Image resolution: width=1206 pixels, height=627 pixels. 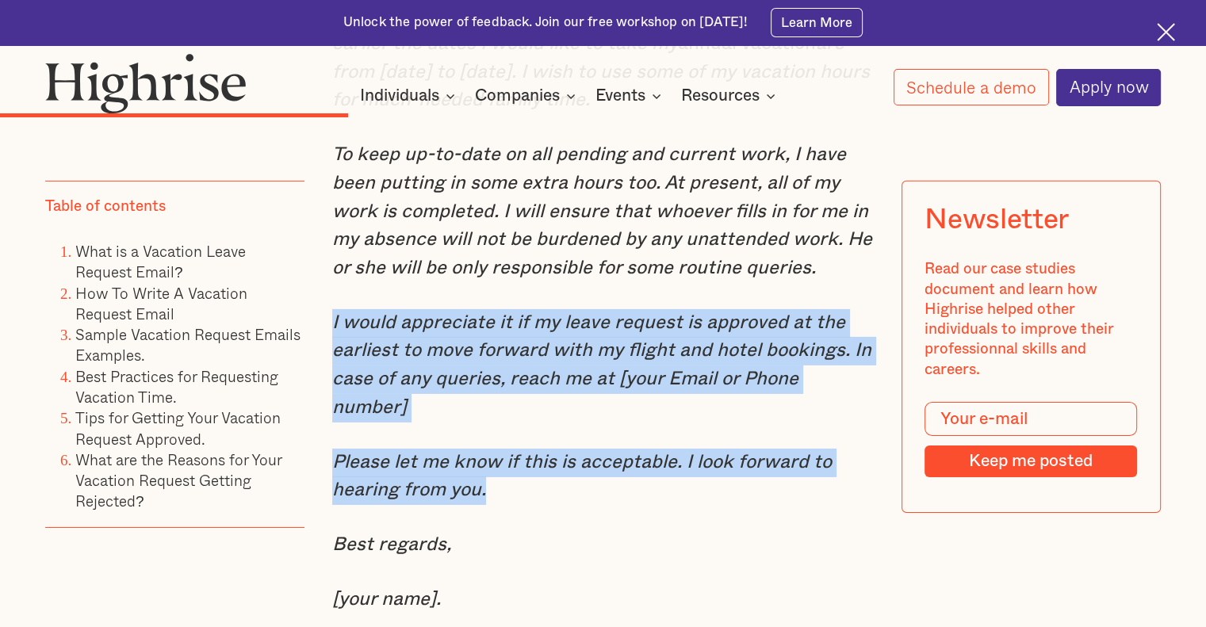 I want to click on a: Tips for Getting Your Vacation Request Approved., so click(x=178, y=428).